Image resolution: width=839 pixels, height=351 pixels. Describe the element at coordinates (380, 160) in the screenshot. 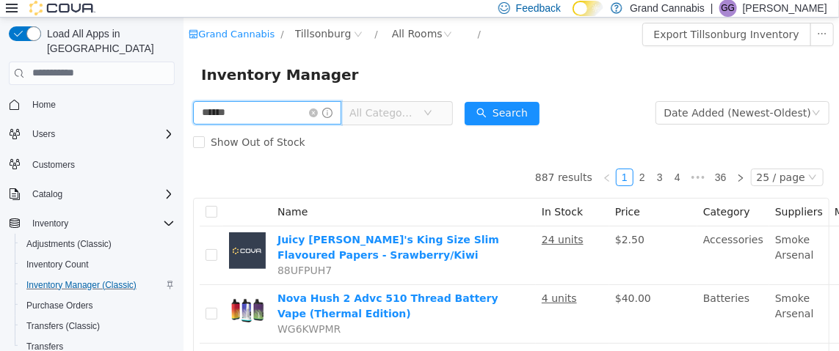

I see `li: 887 results` at that location.